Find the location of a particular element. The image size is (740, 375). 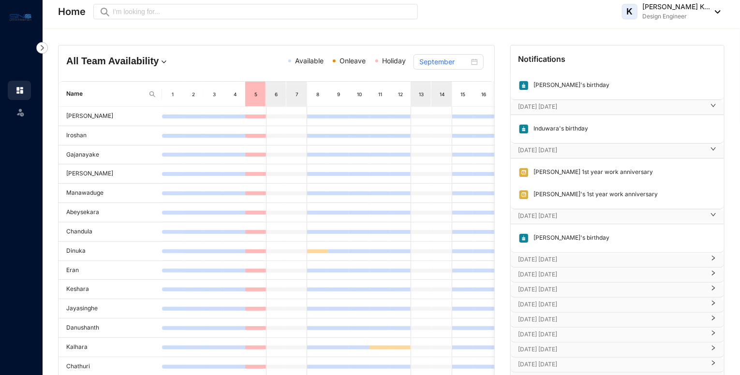

td: Danushanth is located at coordinates (110, 328).